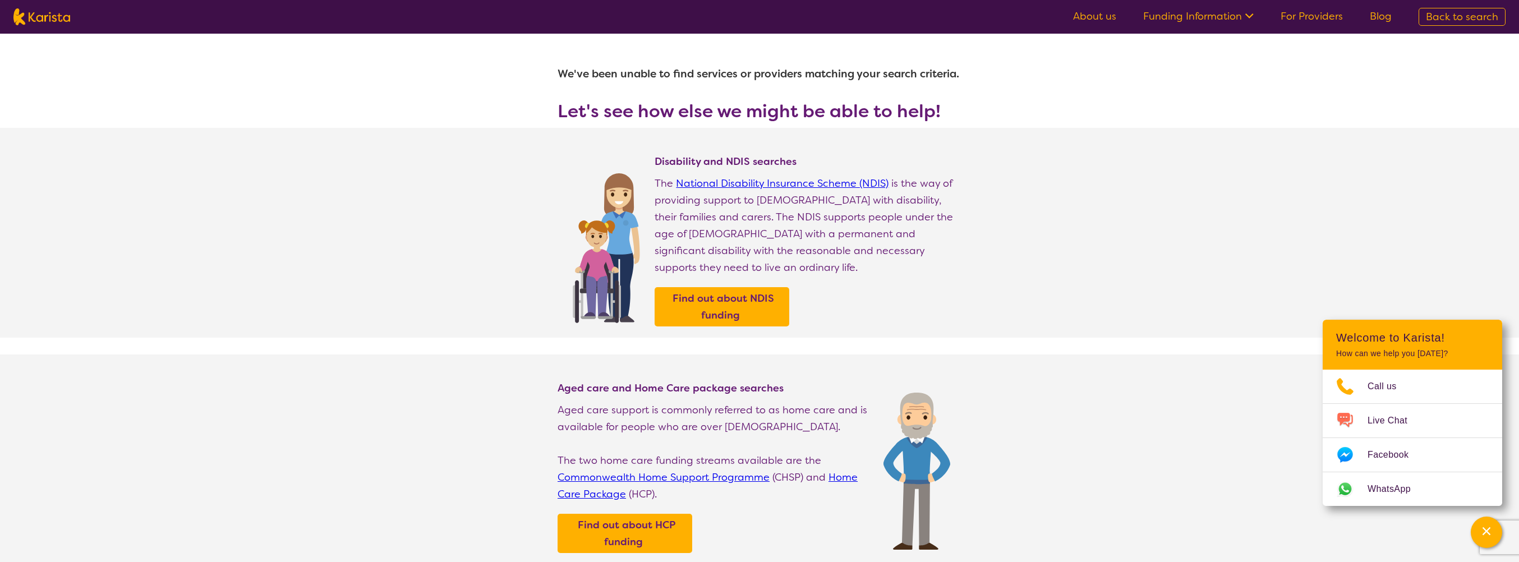 The image size is (1519, 562). Describe the element at coordinates (625, 533) in the screenshot. I see `a: Find out about HCP funding` at that location.